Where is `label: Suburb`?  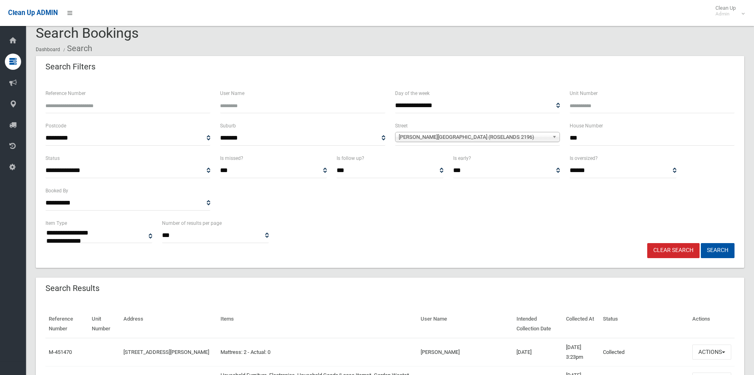 label: Suburb is located at coordinates (228, 126).